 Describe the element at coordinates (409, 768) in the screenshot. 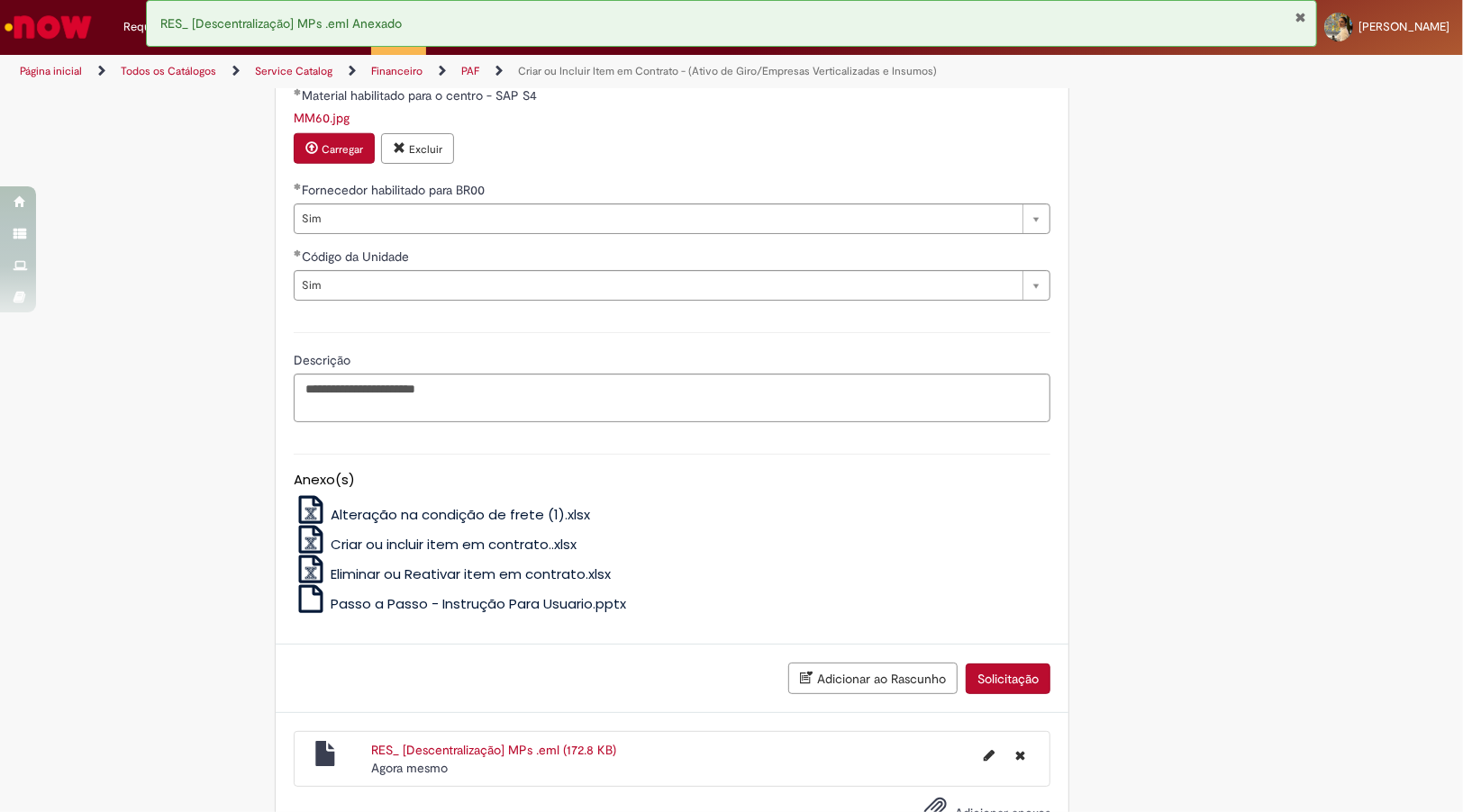

I see `span: Agora mesmo` at that location.